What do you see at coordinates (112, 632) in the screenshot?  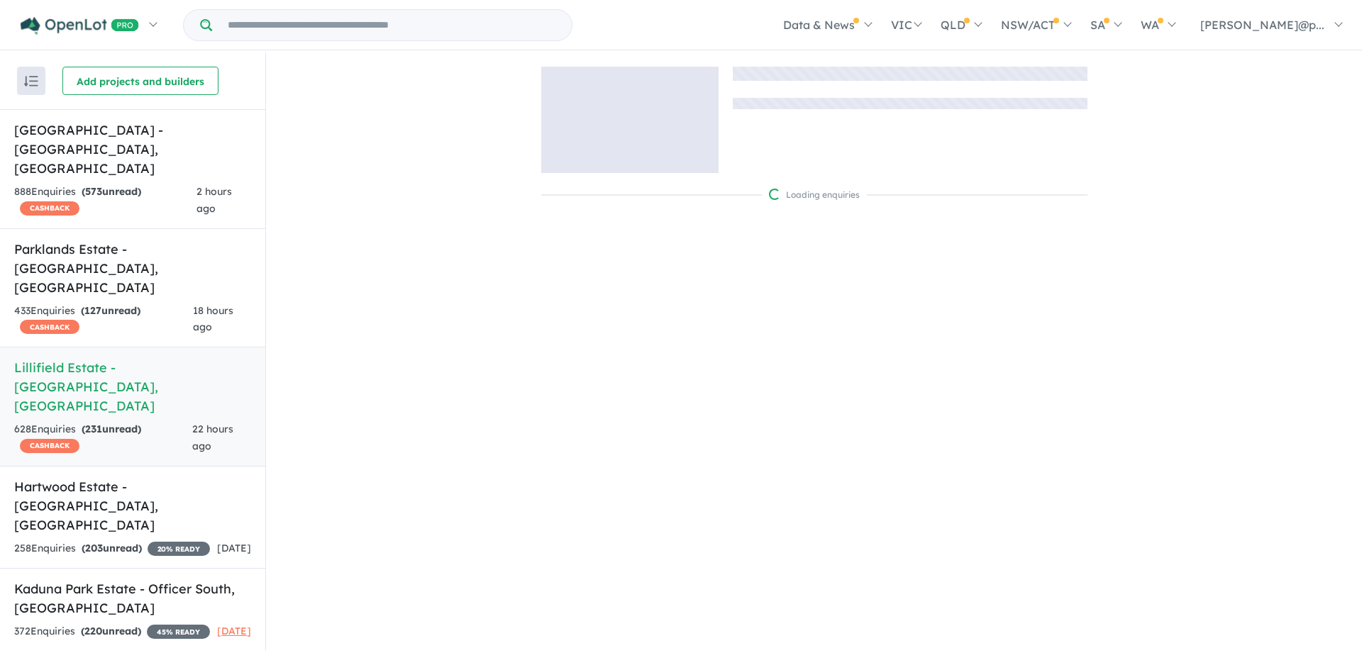 I see `div: 372 Enquir ies` at bounding box center [112, 632].